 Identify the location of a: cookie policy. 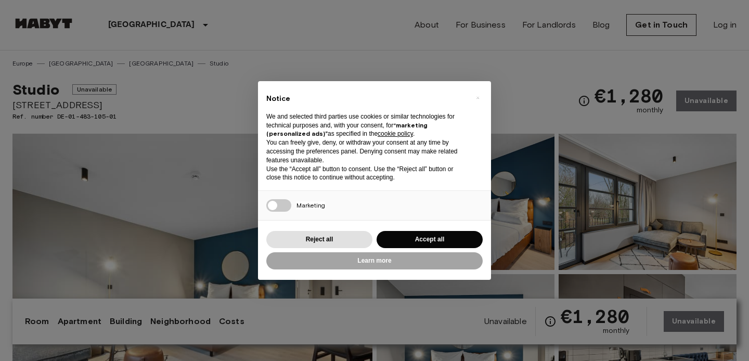
(395, 134).